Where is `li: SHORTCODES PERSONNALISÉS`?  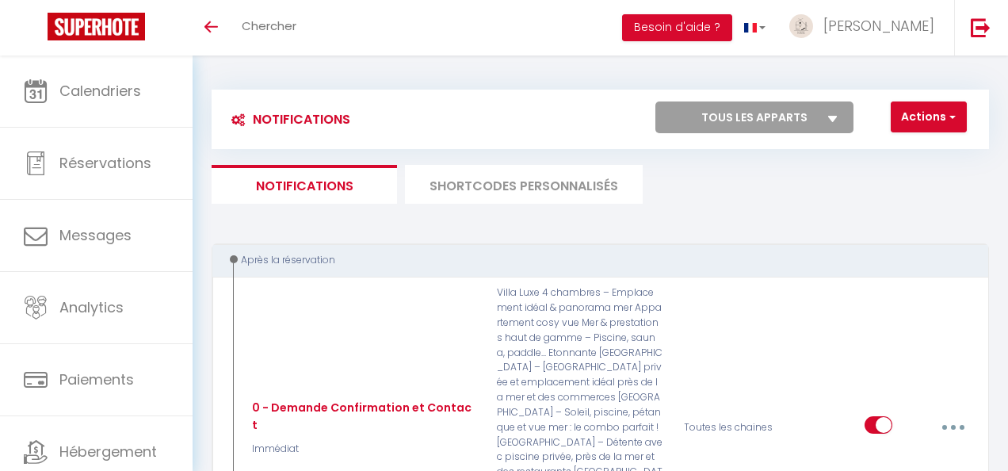 li: SHORTCODES PERSONNALISÉS is located at coordinates (524, 184).